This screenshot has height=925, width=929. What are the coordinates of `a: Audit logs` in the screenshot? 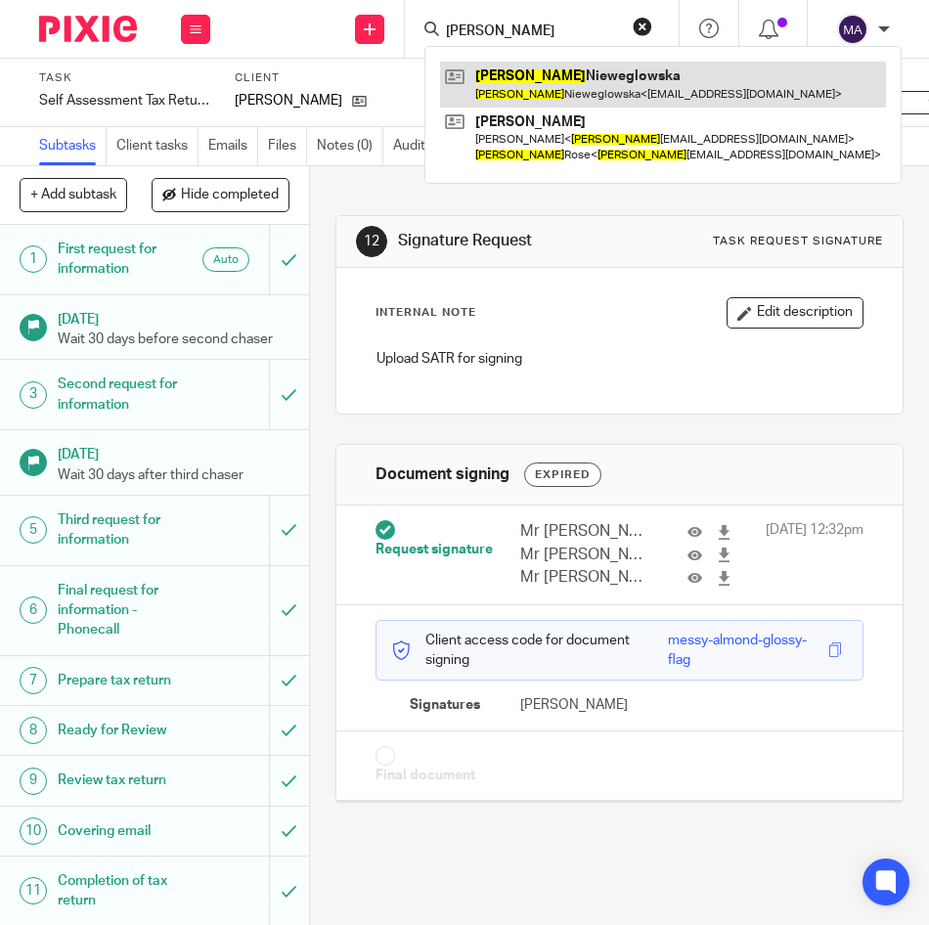 It's located at (428, 146).